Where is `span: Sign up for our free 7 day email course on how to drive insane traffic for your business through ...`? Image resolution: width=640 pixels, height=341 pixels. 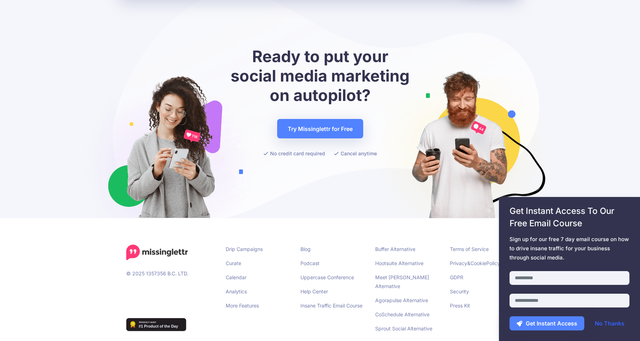
span: Sign up for our free 7 day email course on how to drive insane traffic for your business through ... is located at coordinates (570, 248).